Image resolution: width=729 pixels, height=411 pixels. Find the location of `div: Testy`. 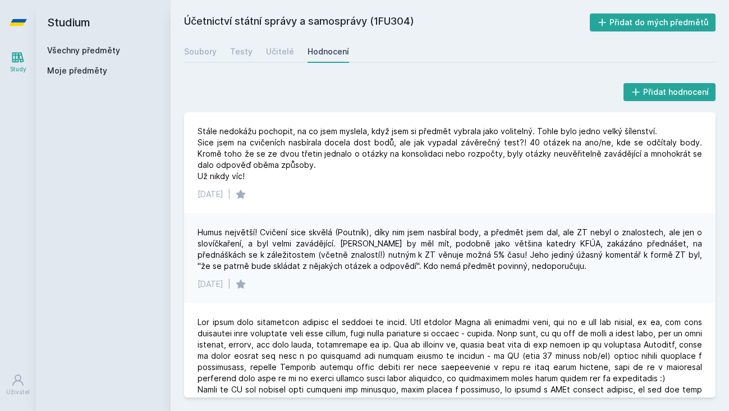

div: Testy is located at coordinates (241, 52).